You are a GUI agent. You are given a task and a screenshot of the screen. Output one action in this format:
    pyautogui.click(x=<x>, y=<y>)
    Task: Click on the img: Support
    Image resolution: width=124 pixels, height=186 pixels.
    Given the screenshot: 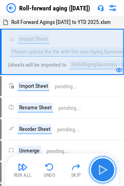 What is the action you would take?
    pyautogui.click(x=101, y=8)
    